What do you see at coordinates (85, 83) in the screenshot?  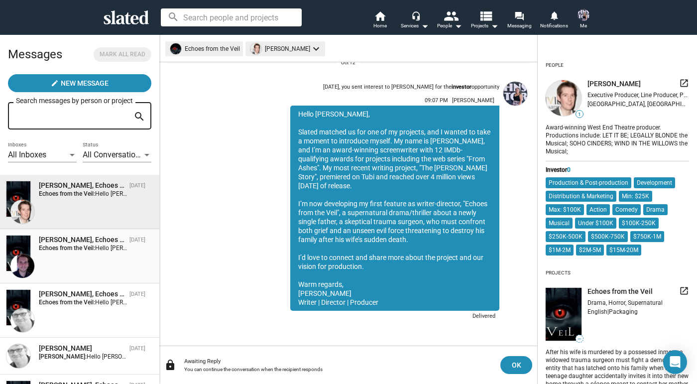 I see `span: New Message` at bounding box center [85, 83].